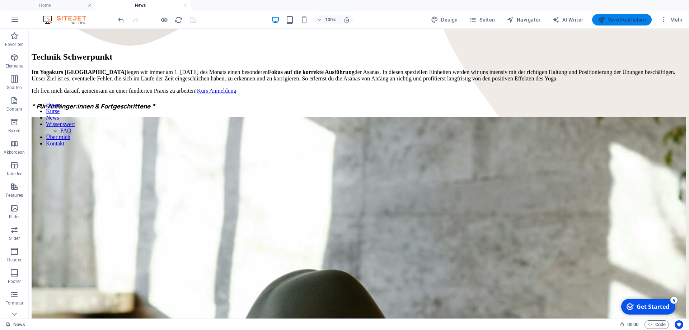 The height and width of the screenshot is (330, 689). What do you see at coordinates (178, 20) in the screenshot?
I see `button: reload` at bounding box center [178, 20].